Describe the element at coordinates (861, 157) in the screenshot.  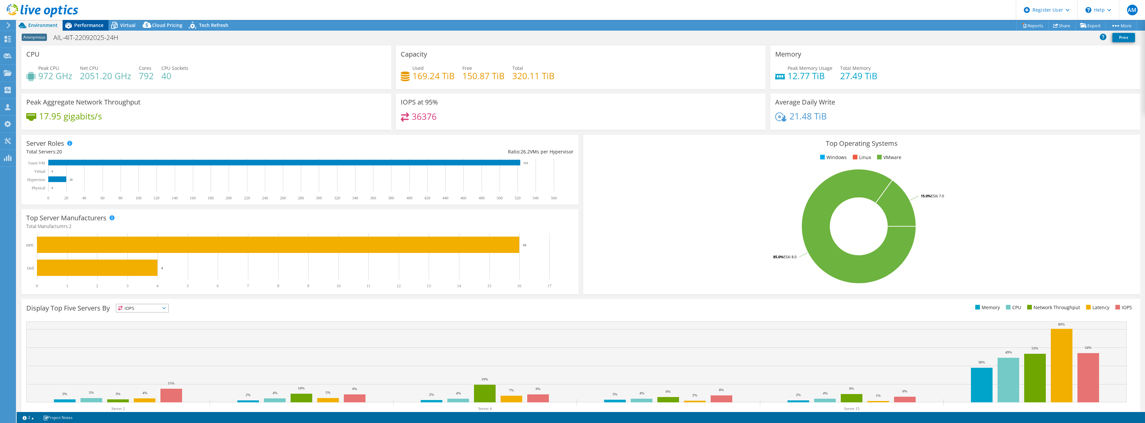
I see `li: Linux` at that location.